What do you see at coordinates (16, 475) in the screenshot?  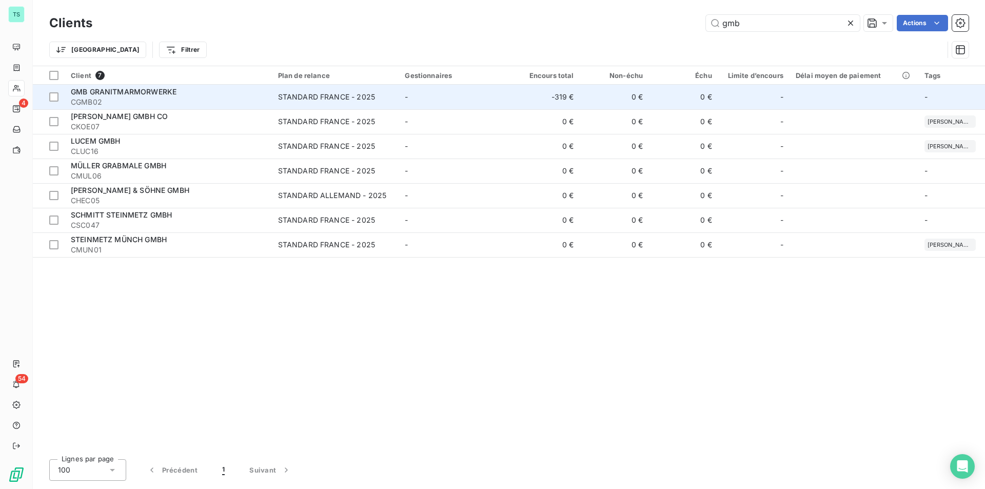 I see `img: Logo LeanPay` at bounding box center [16, 475].